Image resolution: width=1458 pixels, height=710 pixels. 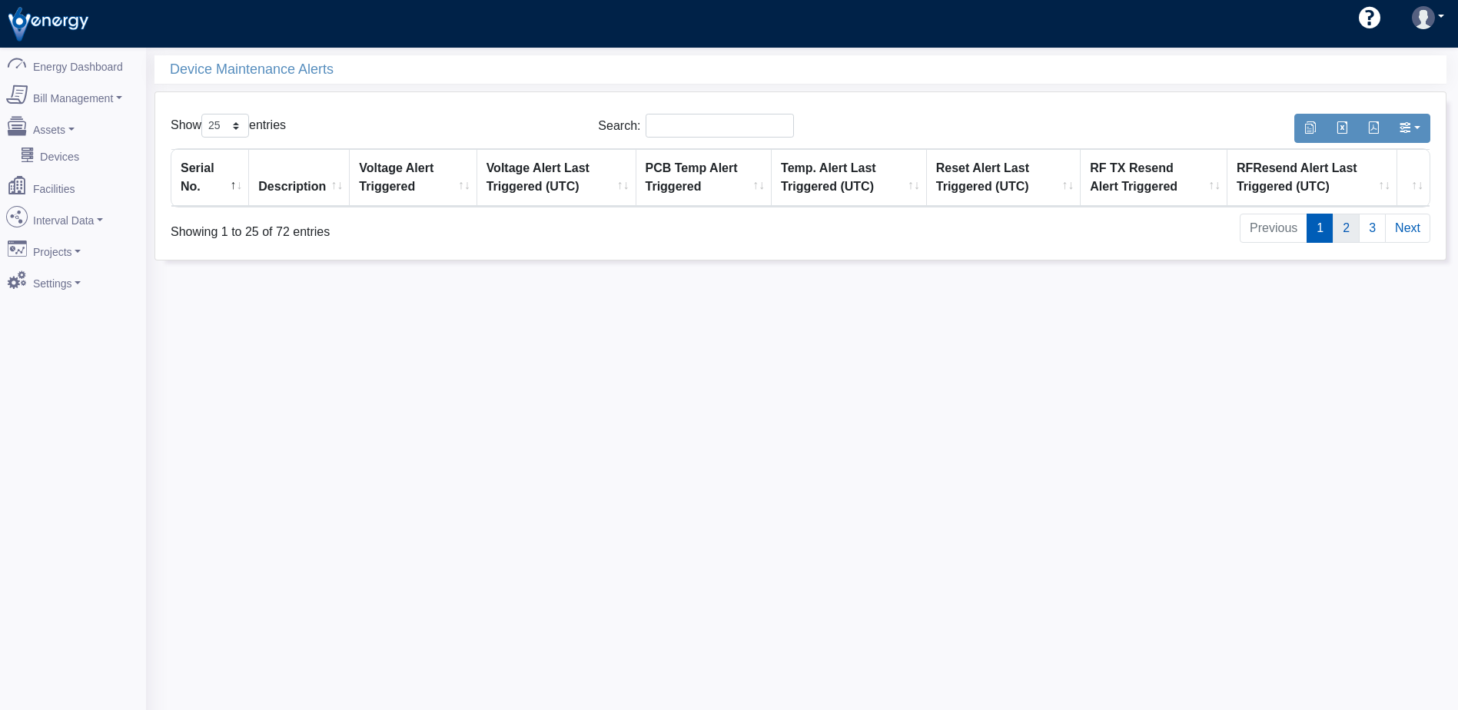 What do you see at coordinates (1414, 178) in the screenshot?
I see `th: : activate to sort column ascending` at bounding box center [1414, 178].